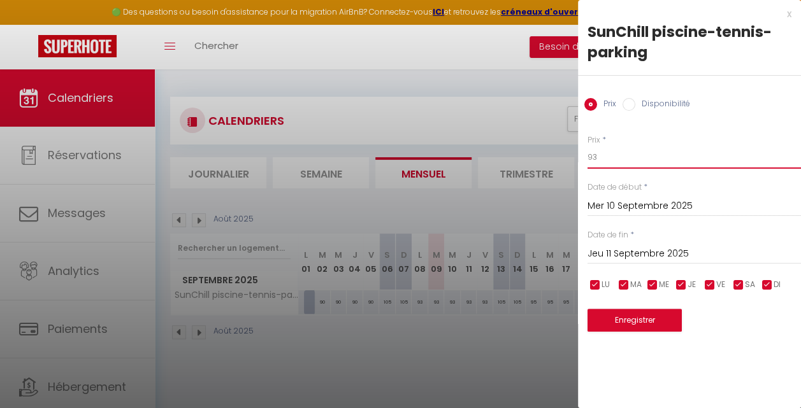 This screenshot has width=801, height=408. Describe the element at coordinates (689, 42) in the screenshot. I see `div: SunChill piscine-tennis-parking` at that location.